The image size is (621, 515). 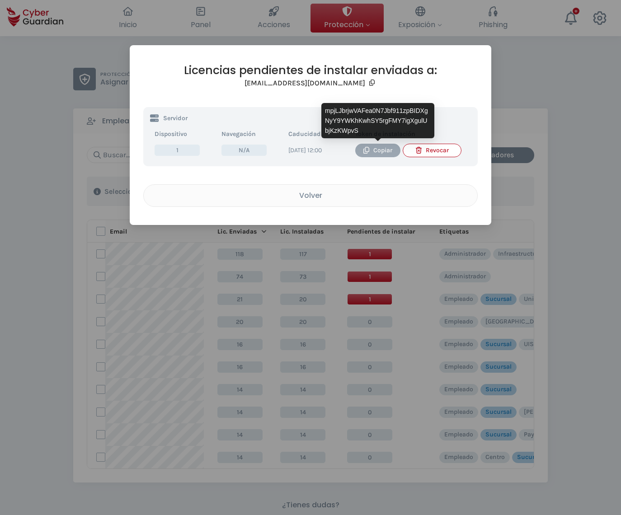 What do you see at coordinates (250, 134) in the screenshot?
I see `th: Navegación` at bounding box center [250, 134].